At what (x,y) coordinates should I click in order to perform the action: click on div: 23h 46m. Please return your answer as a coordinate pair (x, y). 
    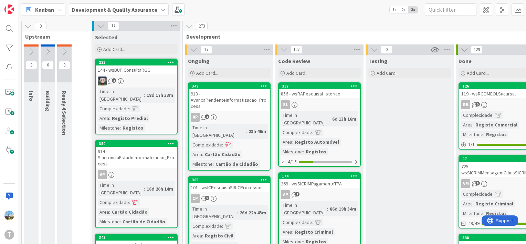
    Looking at the image, I should click on (257, 131).